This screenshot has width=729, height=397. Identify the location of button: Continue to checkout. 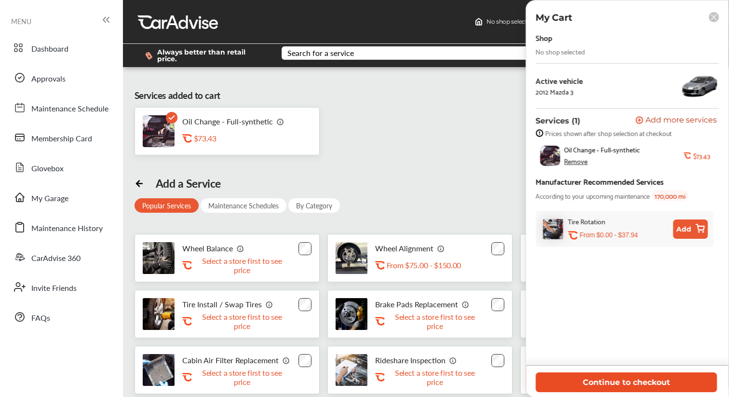
(626, 382).